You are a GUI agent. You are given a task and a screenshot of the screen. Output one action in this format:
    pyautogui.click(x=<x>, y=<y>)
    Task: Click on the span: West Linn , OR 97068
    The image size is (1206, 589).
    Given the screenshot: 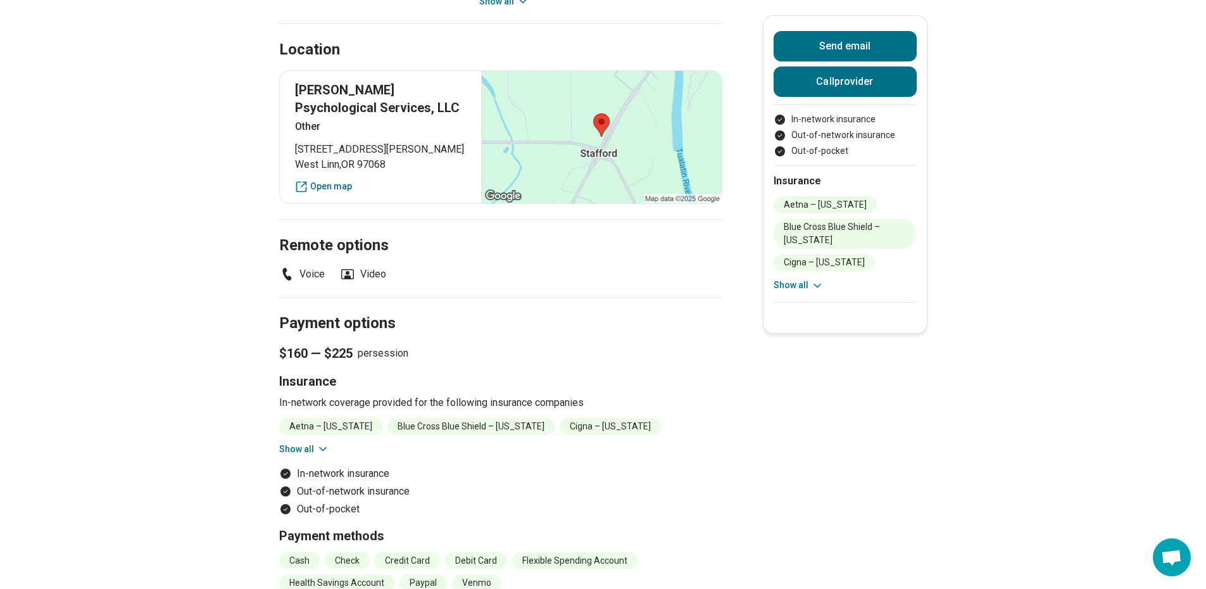 What is the action you would take?
    pyautogui.click(x=380, y=165)
    